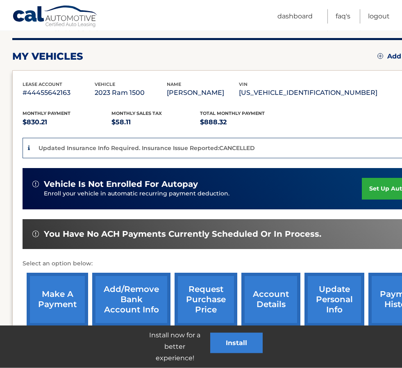  Describe the element at coordinates (236, 343) in the screenshot. I see `button: Install` at that location.